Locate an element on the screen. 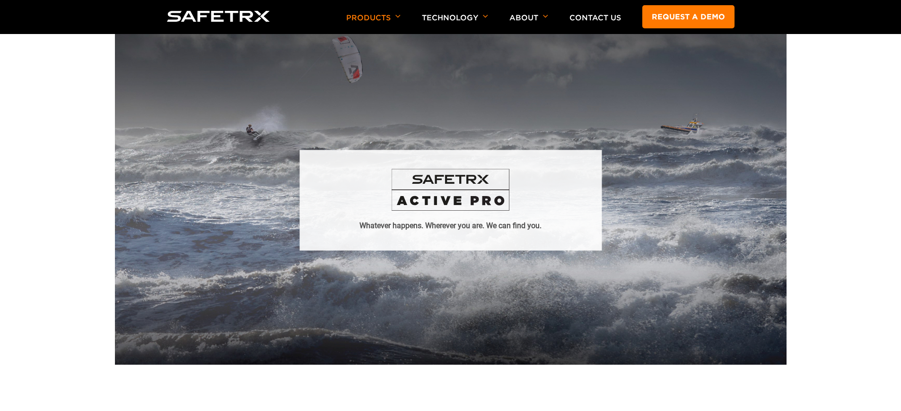 The image size is (901, 411). p: Products is located at coordinates (373, 24).